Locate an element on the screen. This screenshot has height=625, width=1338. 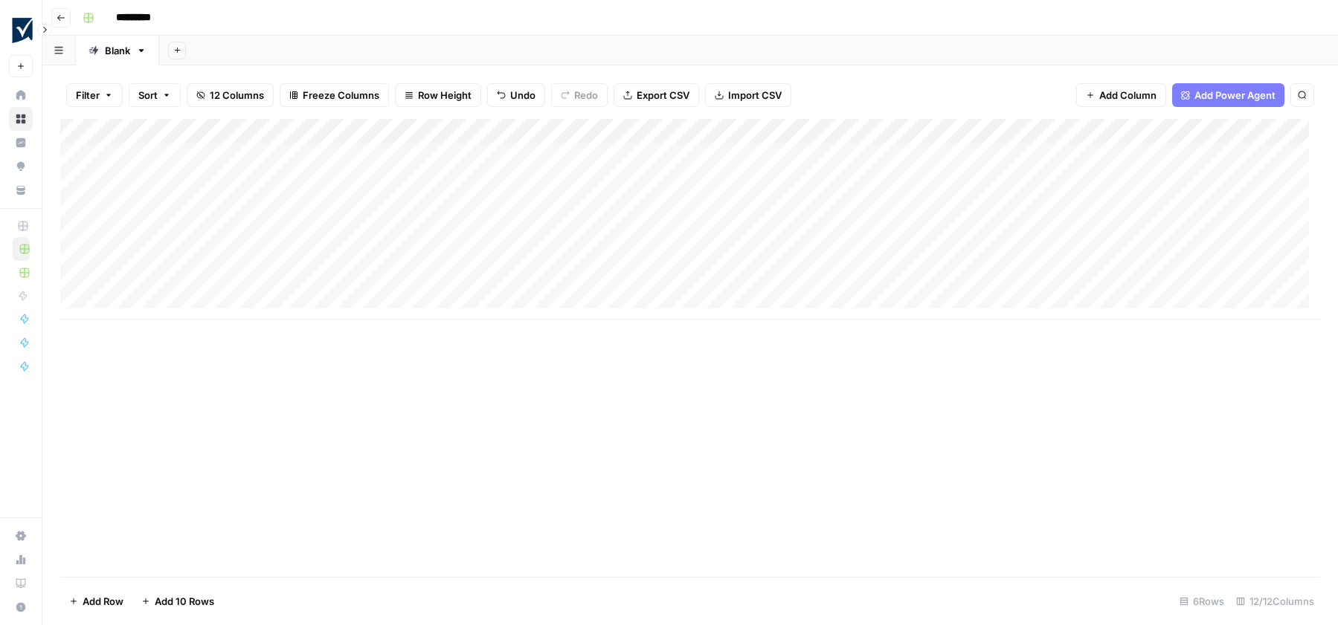
button: Add Row is located at coordinates (96, 602).